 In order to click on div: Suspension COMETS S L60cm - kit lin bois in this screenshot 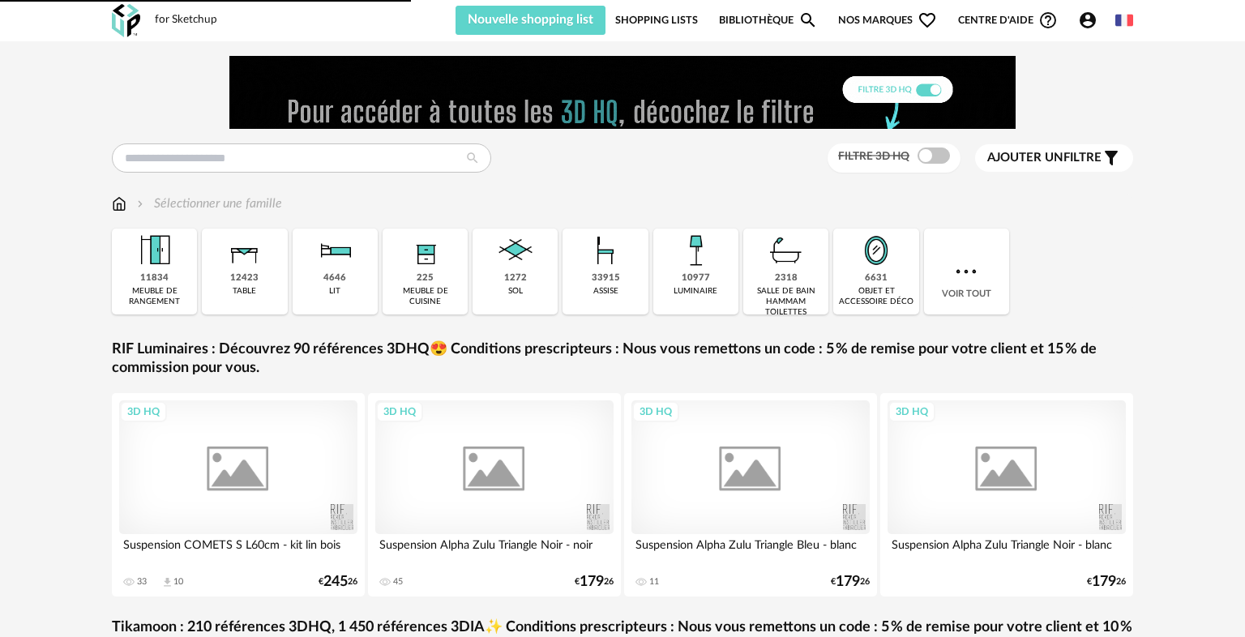, I will do `click(238, 550)`.